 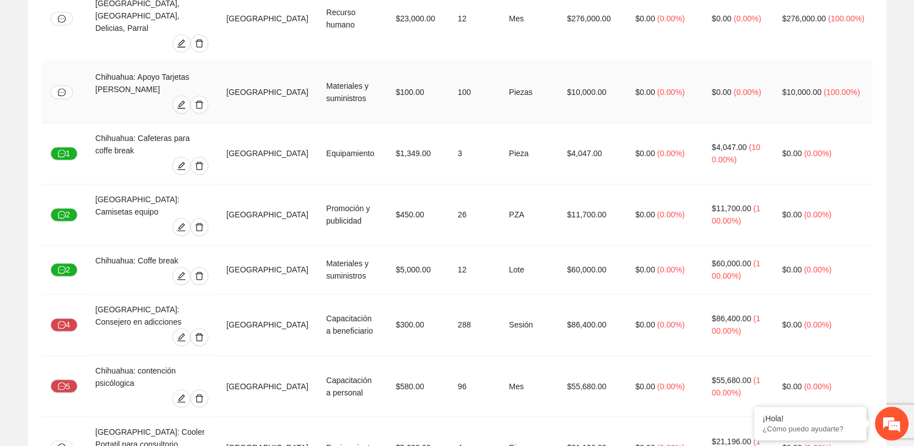 What do you see at coordinates (474, 153) in the screenshot?
I see `td: 3` at bounding box center [474, 153].